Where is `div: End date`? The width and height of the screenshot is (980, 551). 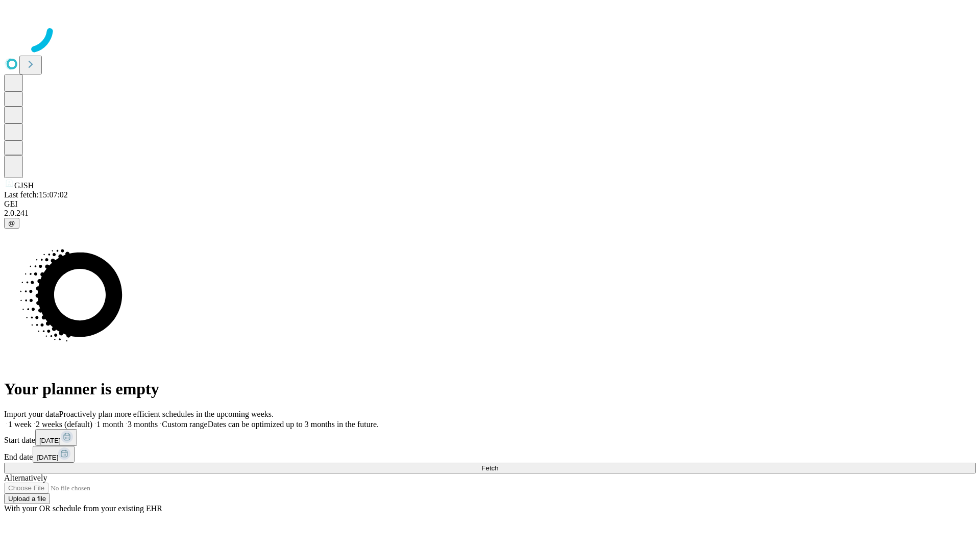
div: End date is located at coordinates (490, 454).